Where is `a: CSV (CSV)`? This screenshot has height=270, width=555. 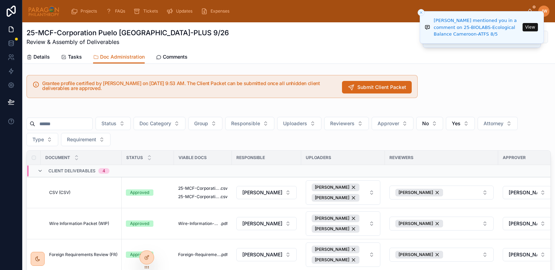
a: CSV (CSV) is located at coordinates (83, 193).